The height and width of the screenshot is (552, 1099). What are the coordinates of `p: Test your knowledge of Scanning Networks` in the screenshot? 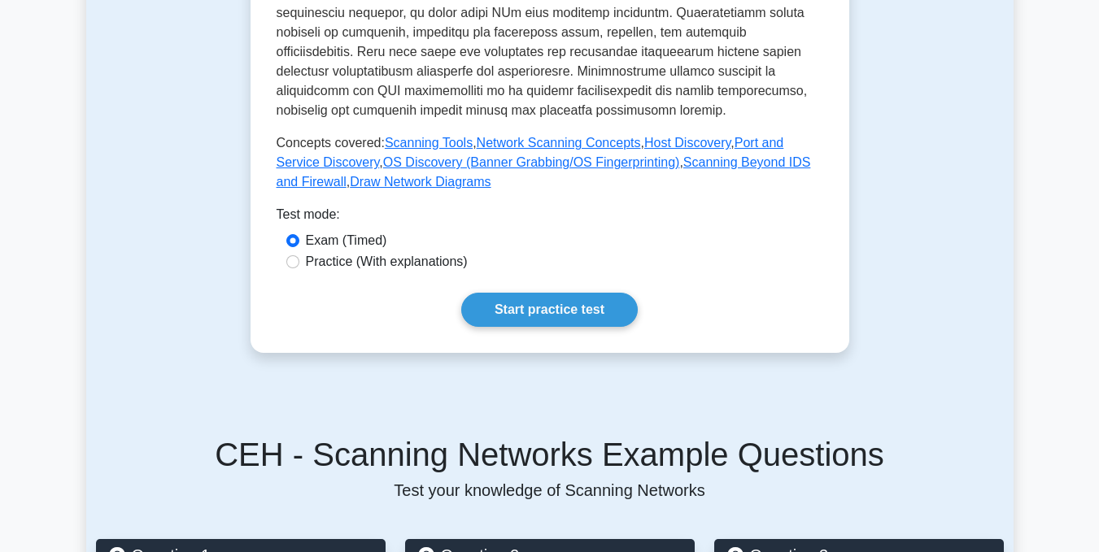 It's located at (550, 491).